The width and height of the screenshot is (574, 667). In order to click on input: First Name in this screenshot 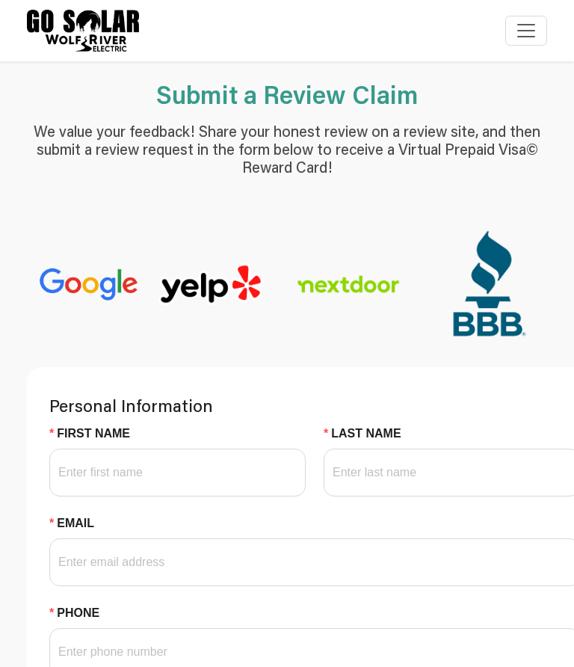, I will do `click(177, 473)`.